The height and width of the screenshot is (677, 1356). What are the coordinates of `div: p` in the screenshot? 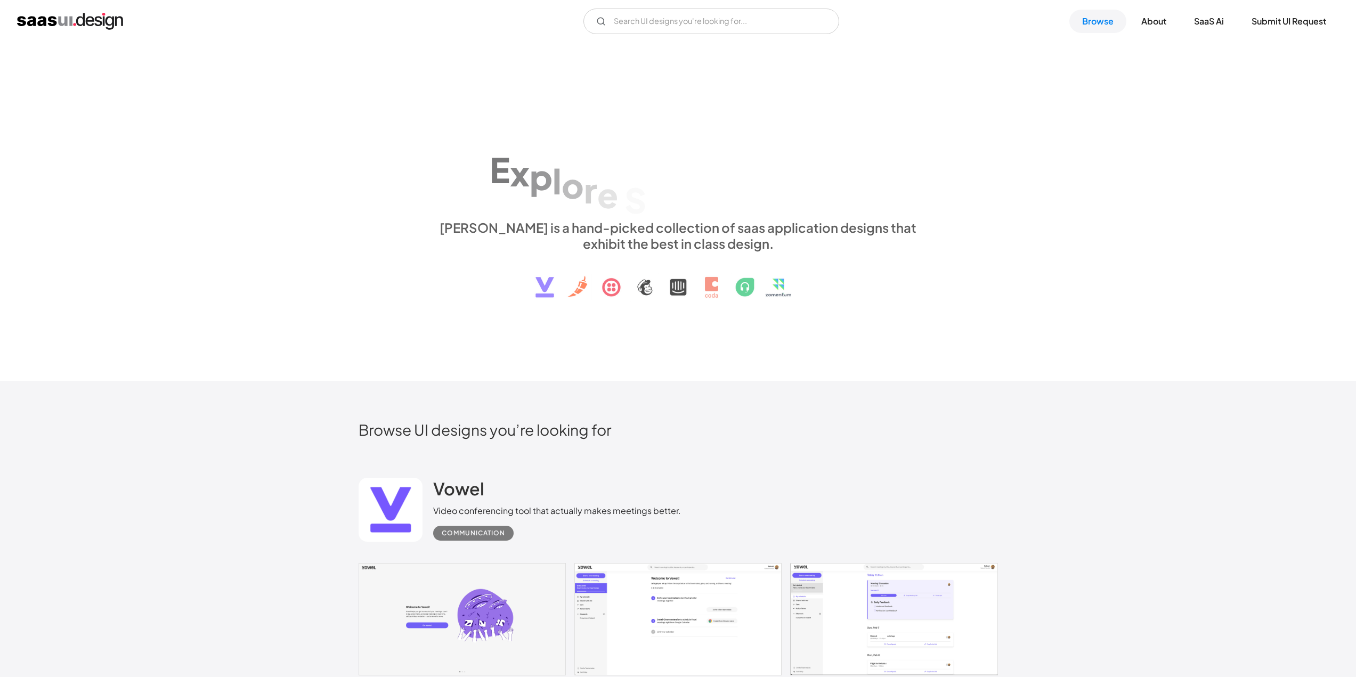 It's located at (541, 176).